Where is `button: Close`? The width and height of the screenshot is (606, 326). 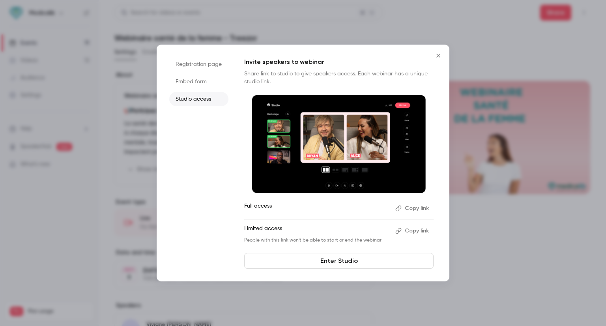
button: Close is located at coordinates (438, 56).